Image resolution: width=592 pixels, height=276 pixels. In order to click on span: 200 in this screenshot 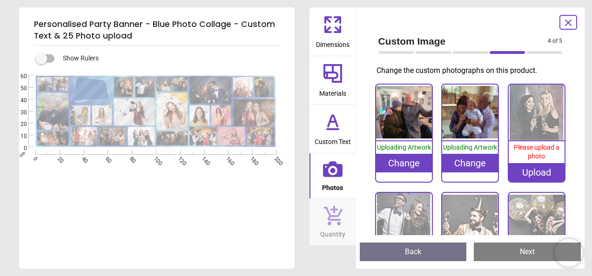, I will do `click(275, 158)`.